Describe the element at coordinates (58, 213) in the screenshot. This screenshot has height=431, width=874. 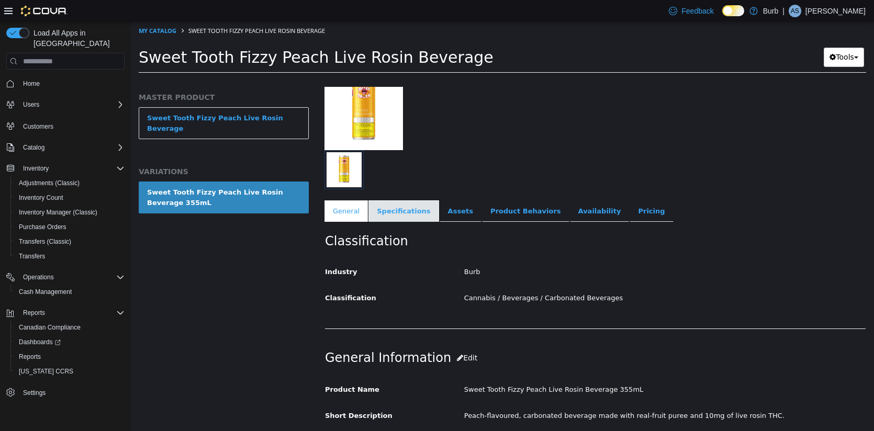
I see `a: Inventory Manager (Classic)` at that location.